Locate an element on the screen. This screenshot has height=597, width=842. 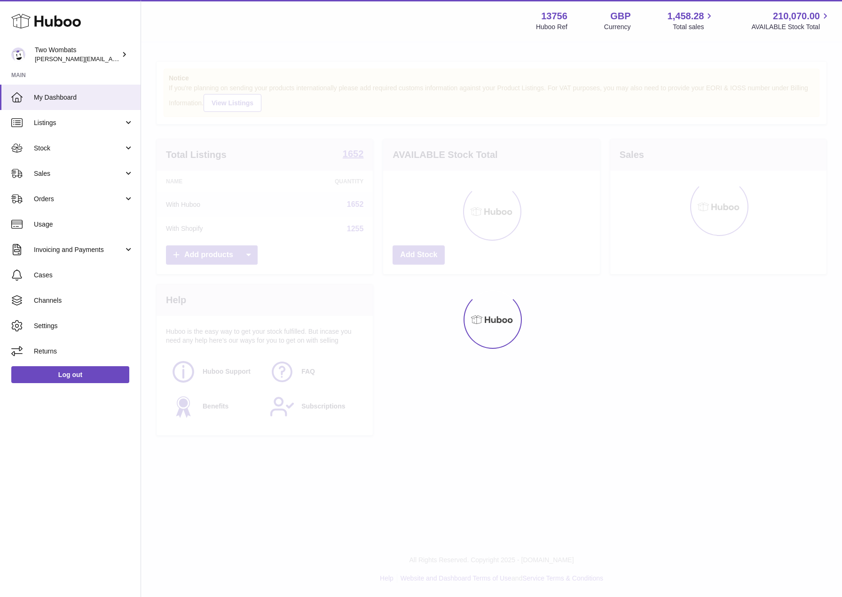
span: Sales is located at coordinates (79, 174).